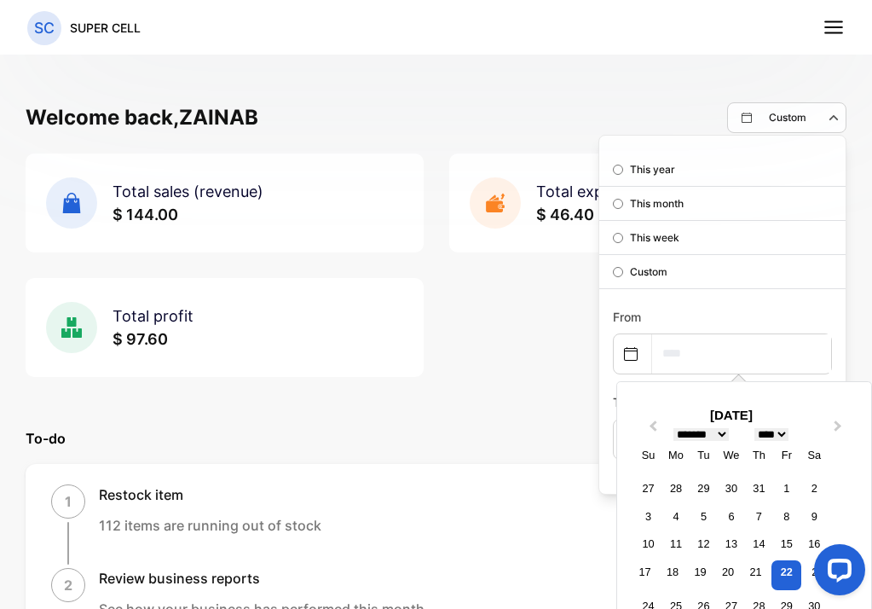  What do you see at coordinates (39, 32) in the screenshot?
I see `button: Open LiveChat chat widget` at bounding box center [39, 32].